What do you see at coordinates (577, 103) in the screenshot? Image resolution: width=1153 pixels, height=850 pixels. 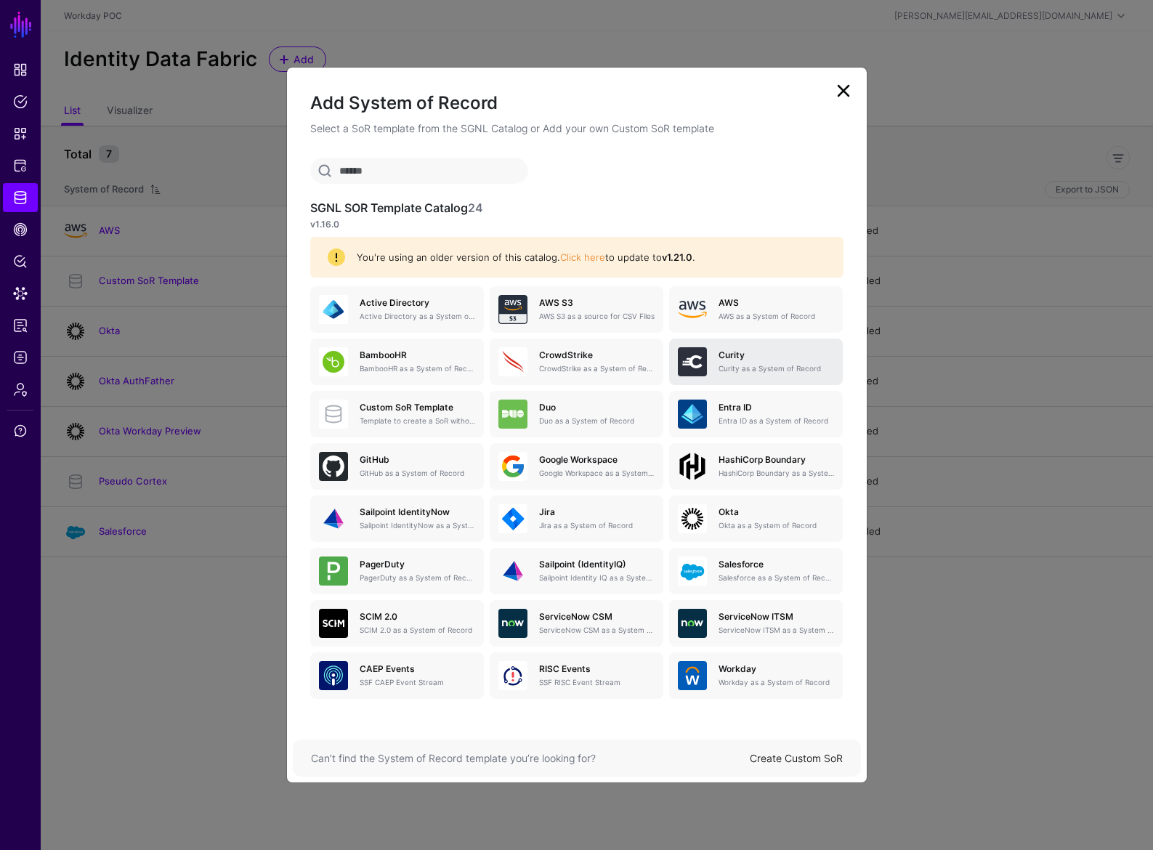 I see `h2: Add System of Record` at bounding box center [577, 103].